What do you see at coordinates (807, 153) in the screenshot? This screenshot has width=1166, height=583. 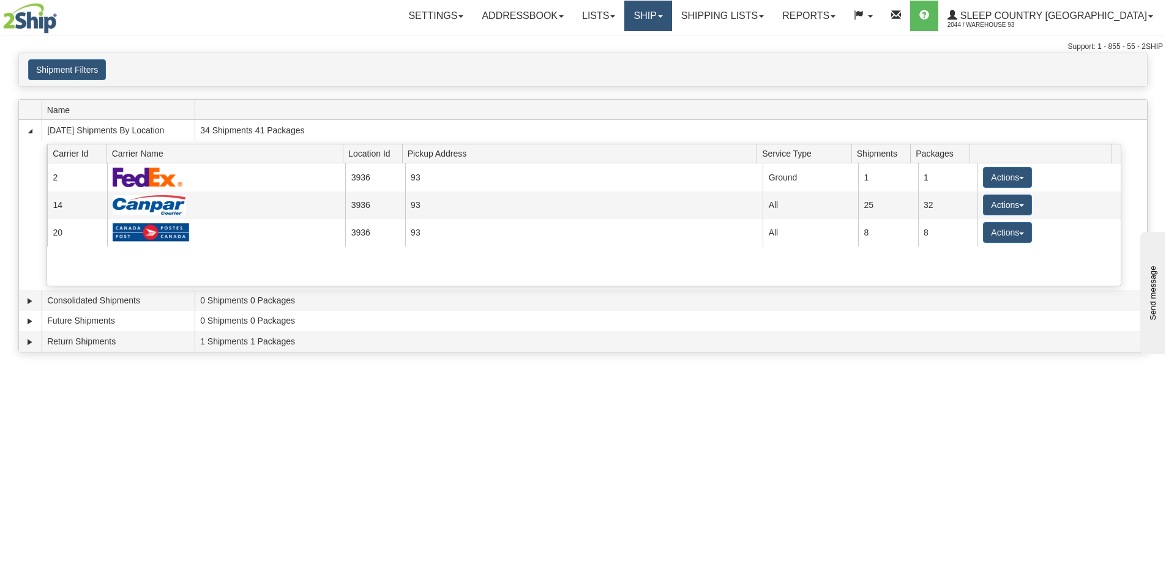 I see `span: Service Type` at bounding box center [807, 153].